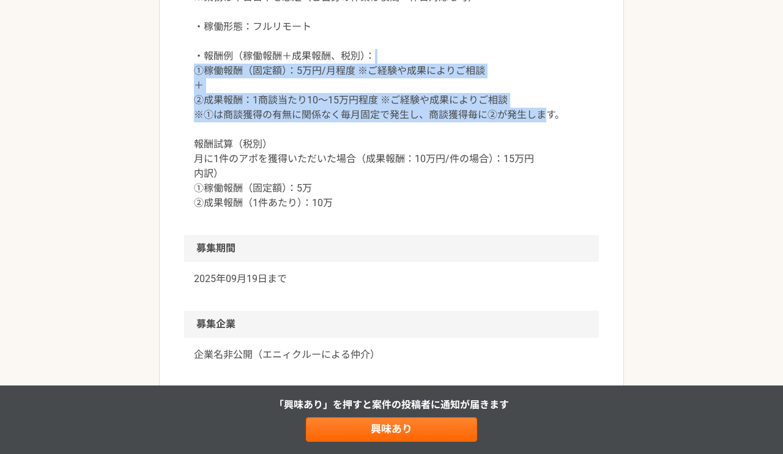 The height and width of the screenshot is (454, 783). What do you see at coordinates (391, 324) in the screenshot?
I see `h2: 募集企業` at bounding box center [391, 324].